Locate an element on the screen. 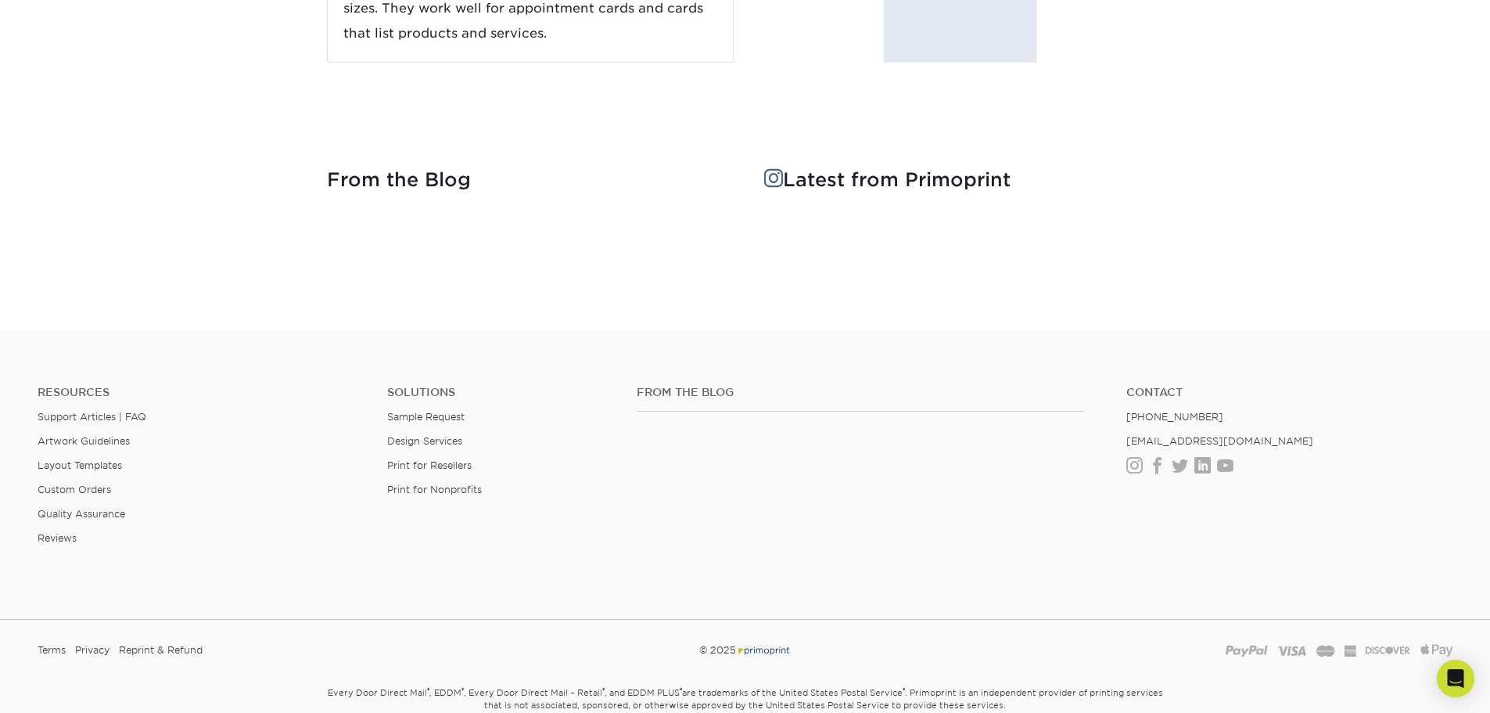 Image resolution: width=1490 pixels, height=713 pixels. h4: Resources is located at coordinates (200, 392).